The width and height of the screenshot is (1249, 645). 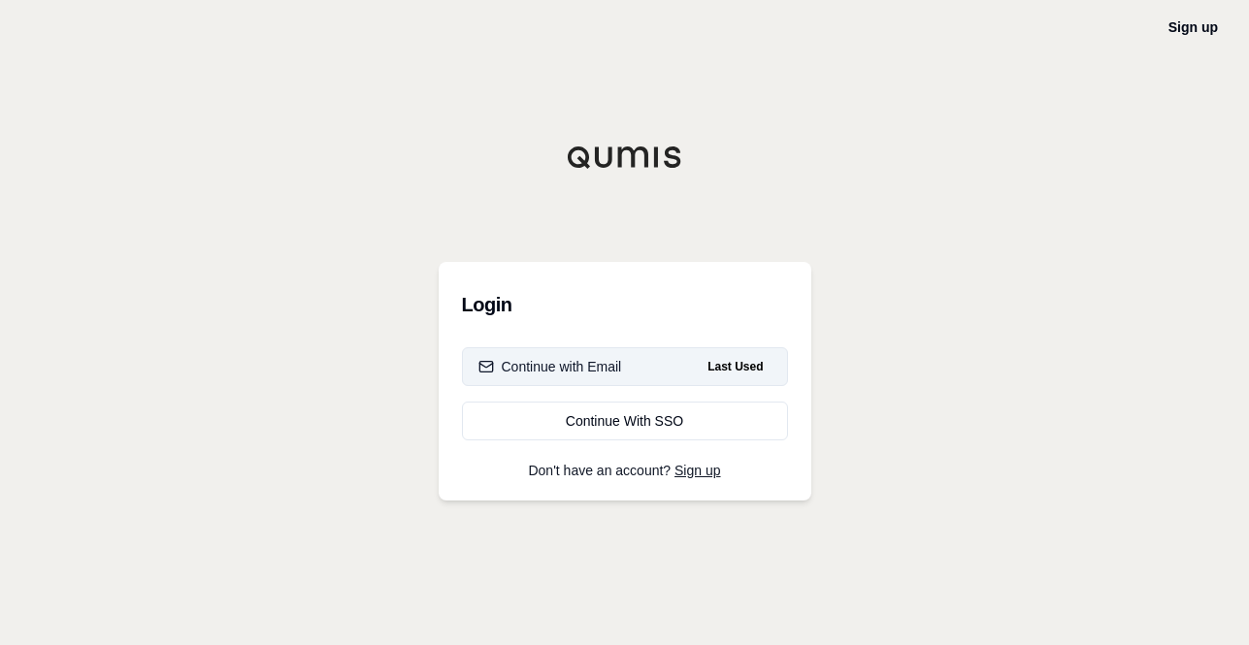 I want to click on button: Continue with EmailLast Used, so click(x=625, y=367).